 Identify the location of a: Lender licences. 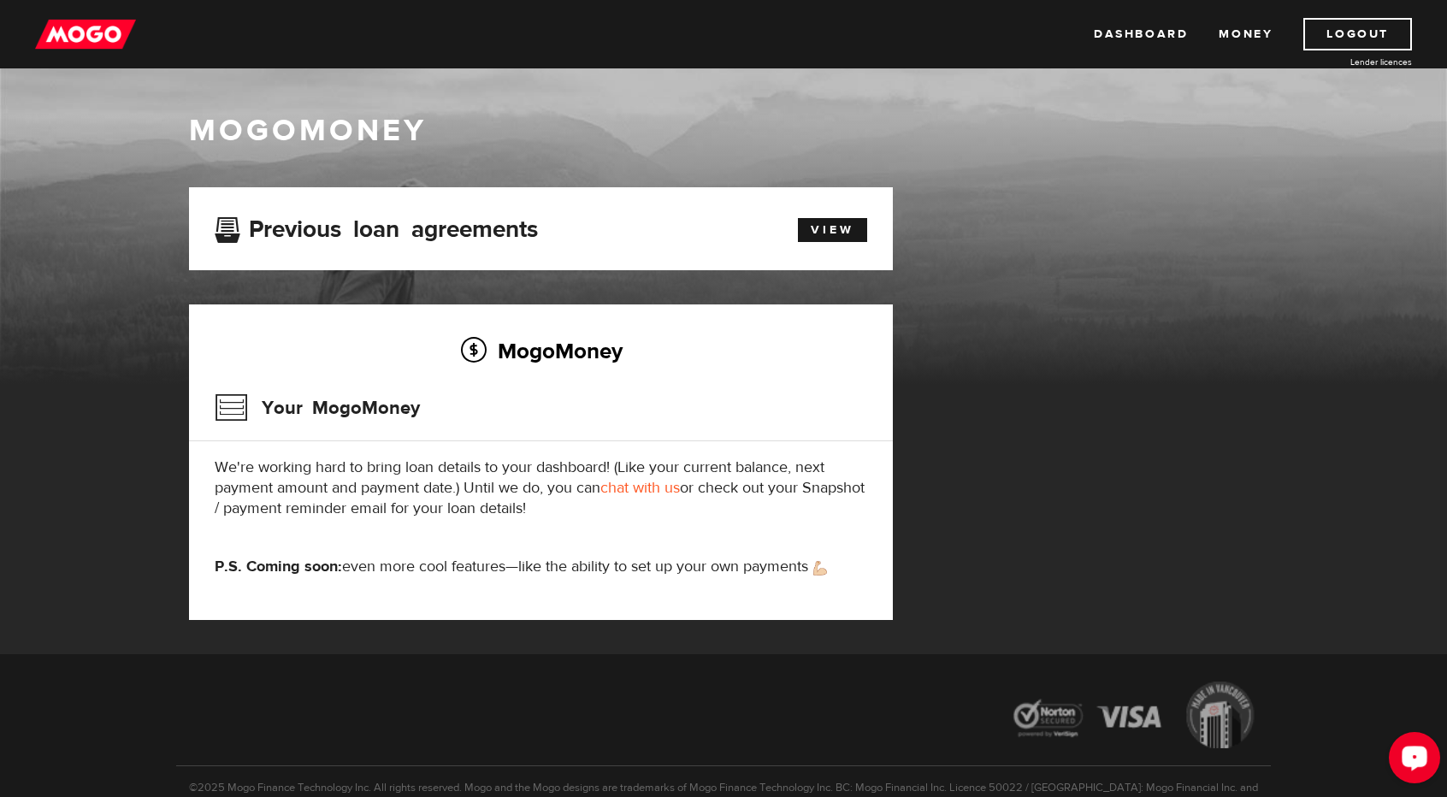
(1348, 62).